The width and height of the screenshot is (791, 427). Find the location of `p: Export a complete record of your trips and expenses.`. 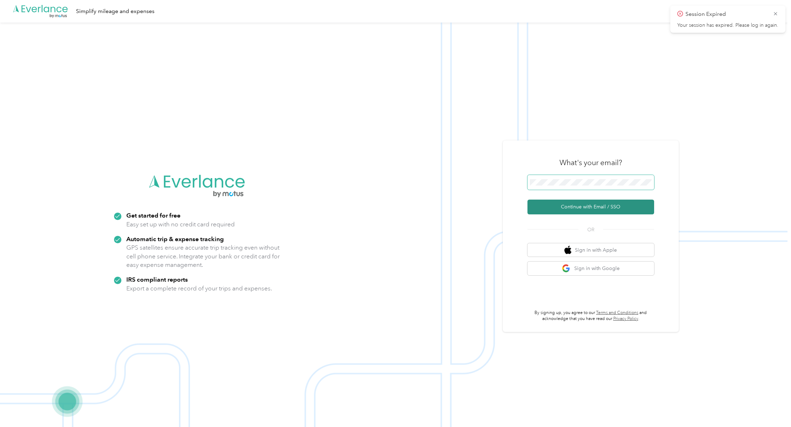

p: Export a complete record of your trips and expenses. is located at coordinates (199, 288).